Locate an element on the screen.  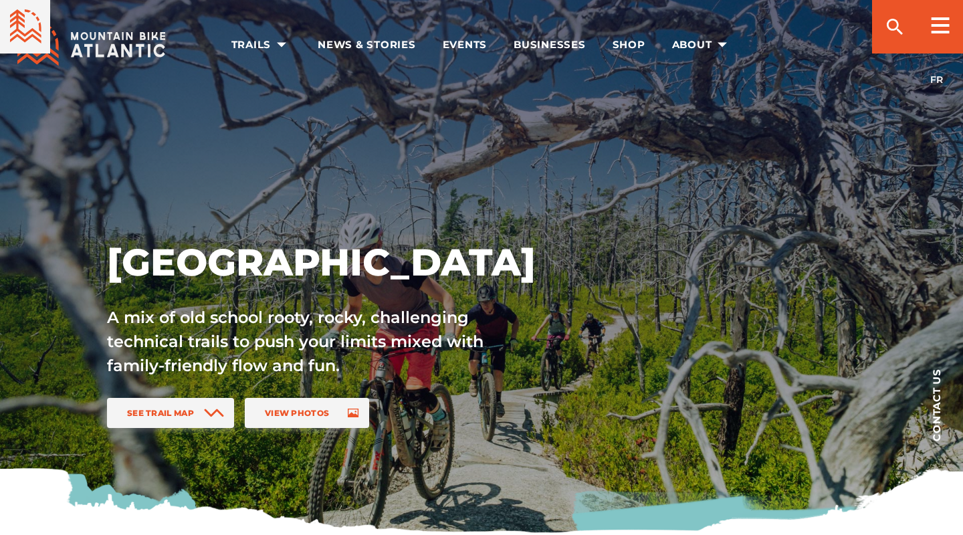
span: About is located at coordinates (702, 45).